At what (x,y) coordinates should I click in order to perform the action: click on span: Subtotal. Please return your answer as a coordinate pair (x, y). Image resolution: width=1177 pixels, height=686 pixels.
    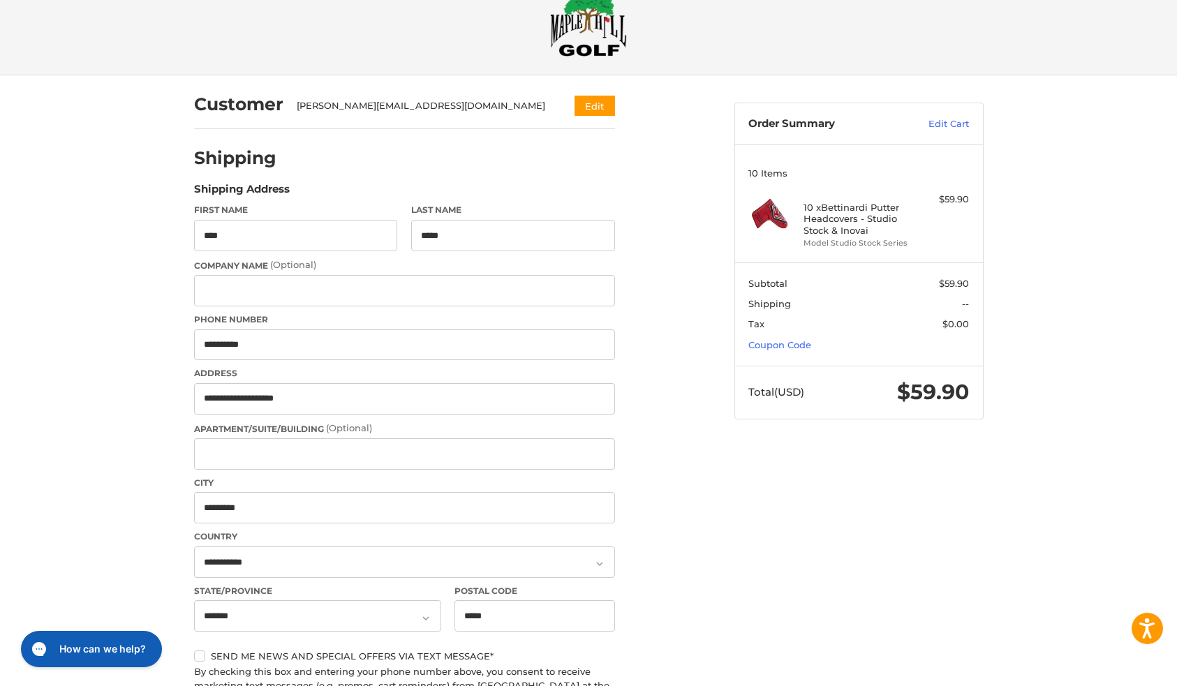
    Looking at the image, I should click on (768, 283).